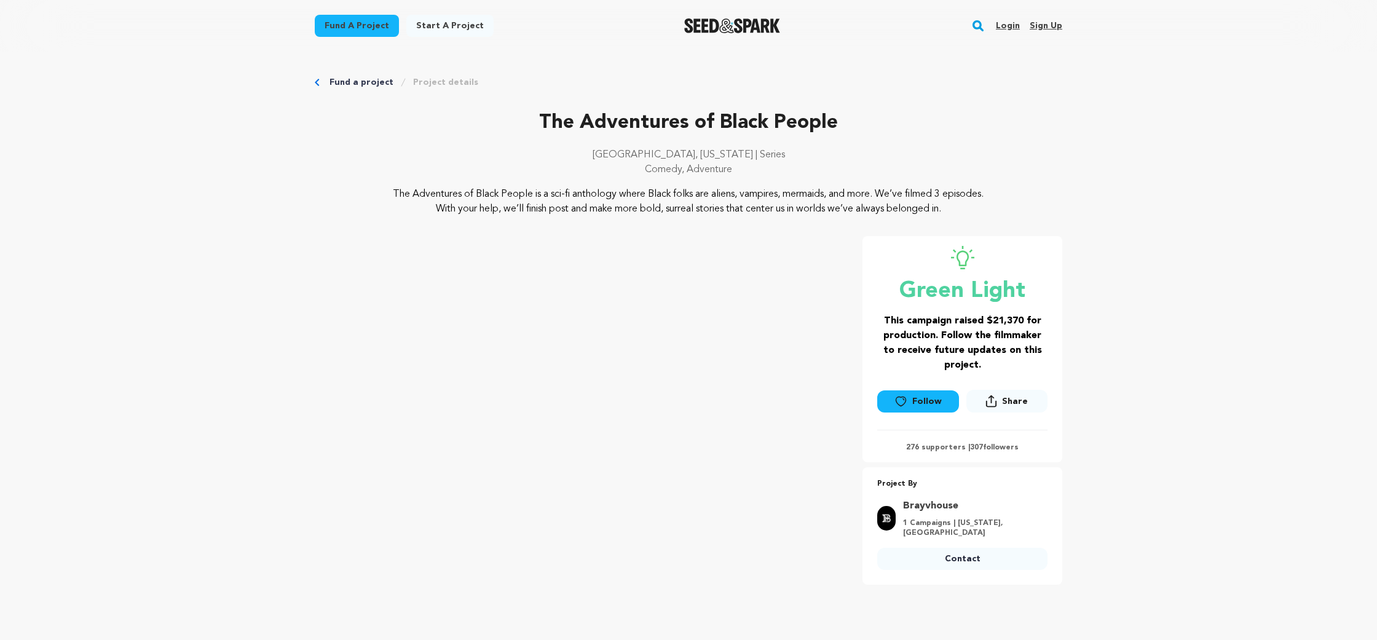 This screenshot has width=1377, height=640. I want to click on button: Share, so click(1007, 401).